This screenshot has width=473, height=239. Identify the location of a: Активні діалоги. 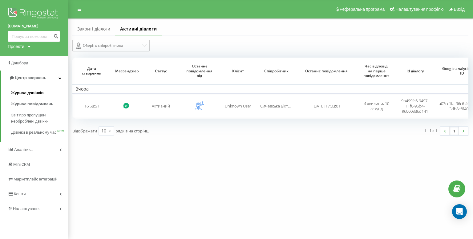
(138, 29).